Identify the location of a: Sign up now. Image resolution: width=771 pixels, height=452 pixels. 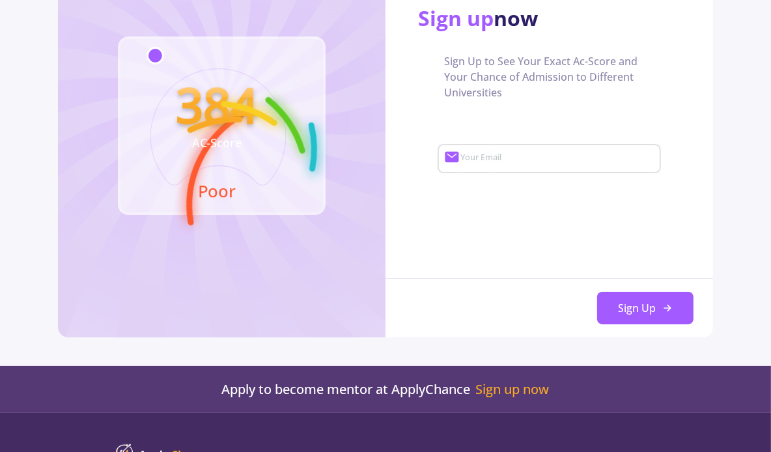
(512, 389).